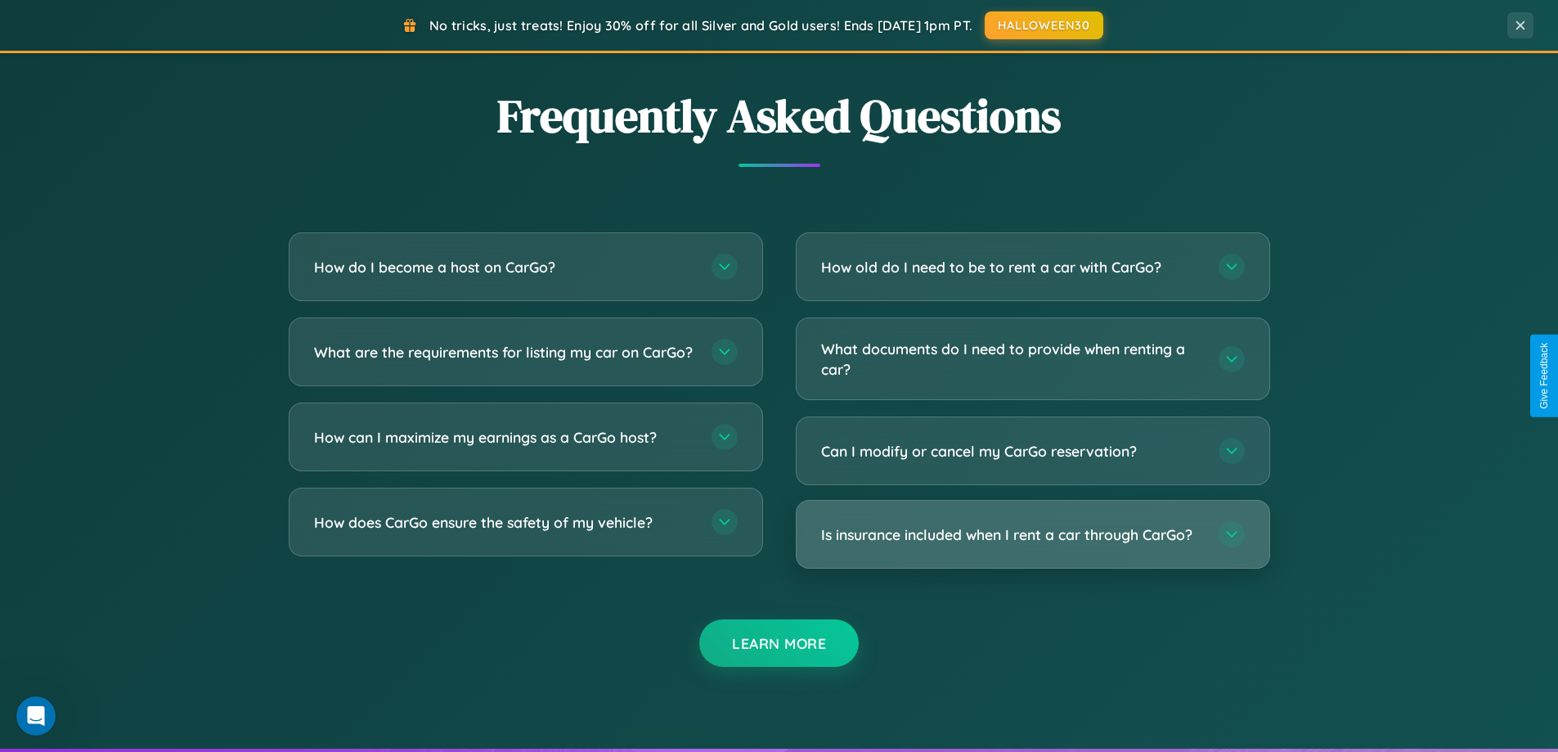 The image size is (1558, 752). I want to click on button: Learn More, so click(779, 643).